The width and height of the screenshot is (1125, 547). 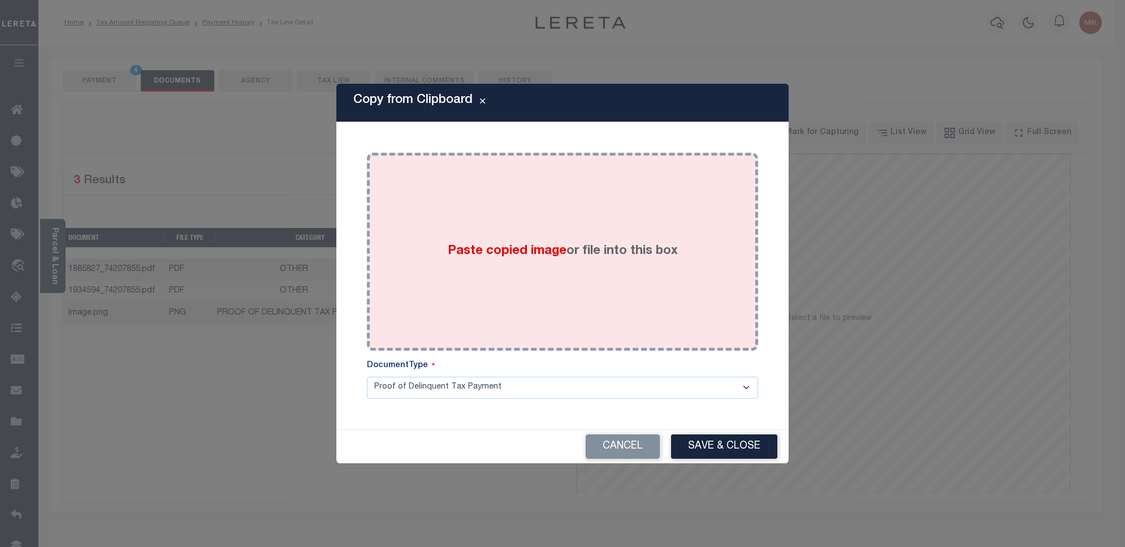 What do you see at coordinates (724, 446) in the screenshot?
I see `button: Save & Close` at bounding box center [724, 446].